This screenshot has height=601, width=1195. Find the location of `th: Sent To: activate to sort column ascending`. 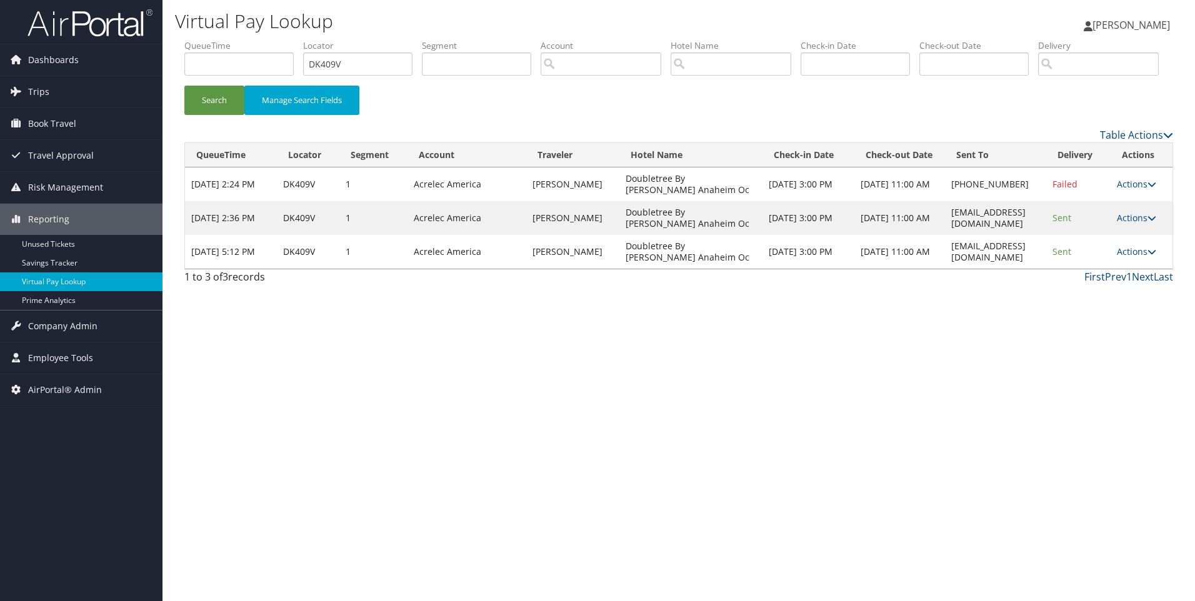

th: Sent To: activate to sort column ascending is located at coordinates (995, 155).